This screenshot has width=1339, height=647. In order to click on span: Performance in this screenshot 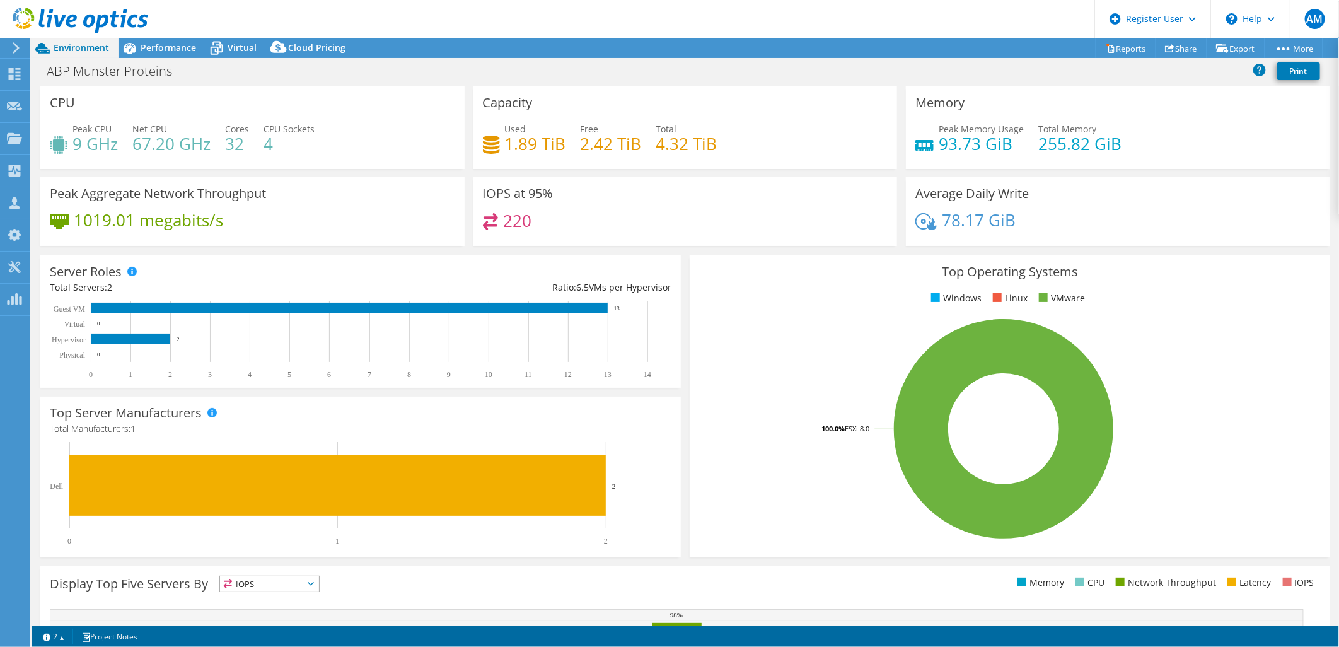, I will do `click(168, 47)`.